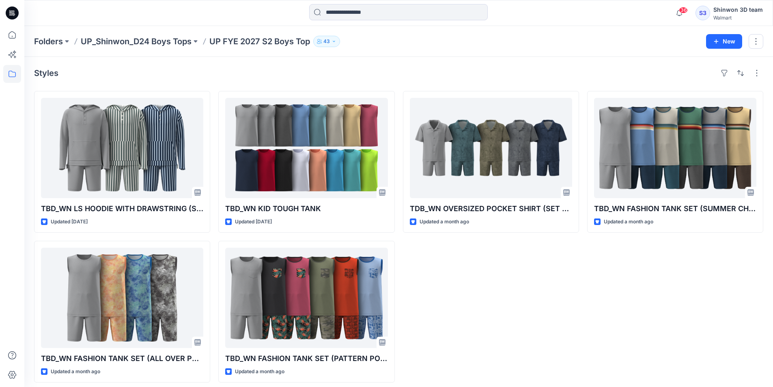  Describe the element at coordinates (703, 13) in the screenshot. I see `div: S3` at that location.